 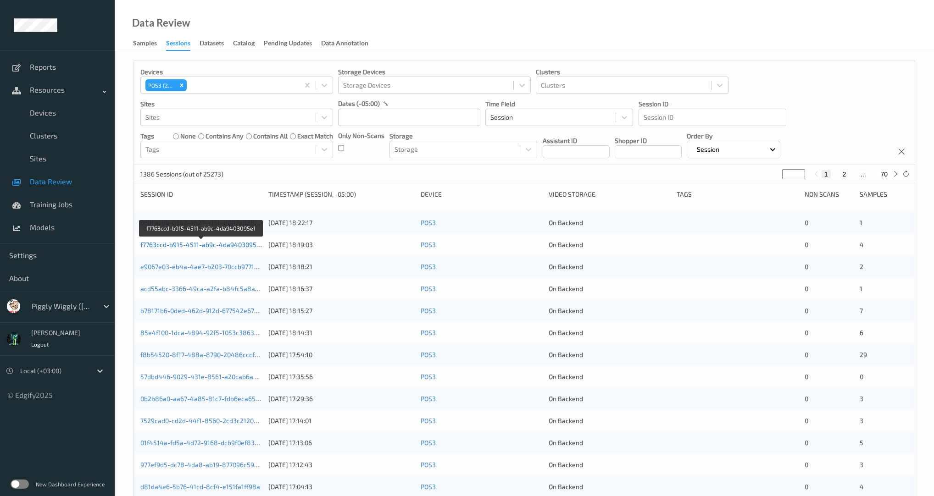 What do you see at coordinates (349, 44) in the screenshot?
I see `a: Data Annotation` at bounding box center [349, 44].